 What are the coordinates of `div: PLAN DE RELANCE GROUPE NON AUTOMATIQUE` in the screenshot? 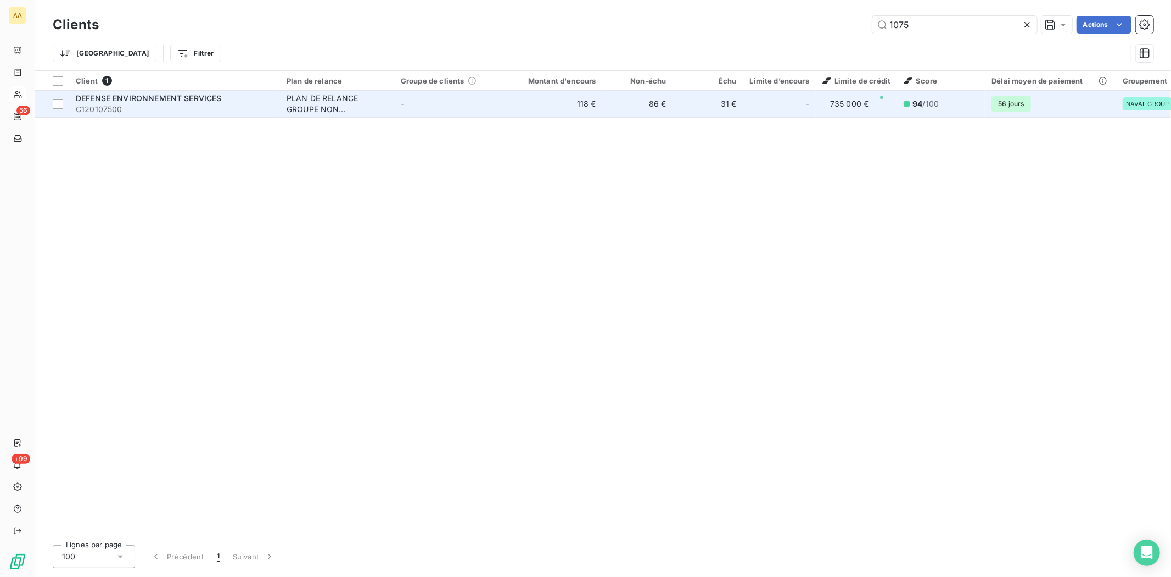 It's located at (337, 104).